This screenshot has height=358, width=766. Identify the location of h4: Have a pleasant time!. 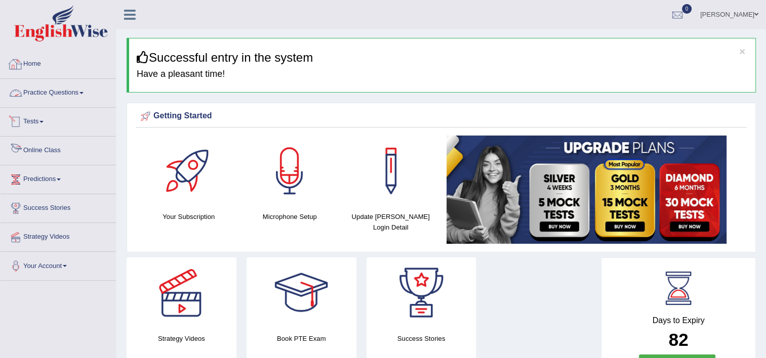
(442, 74).